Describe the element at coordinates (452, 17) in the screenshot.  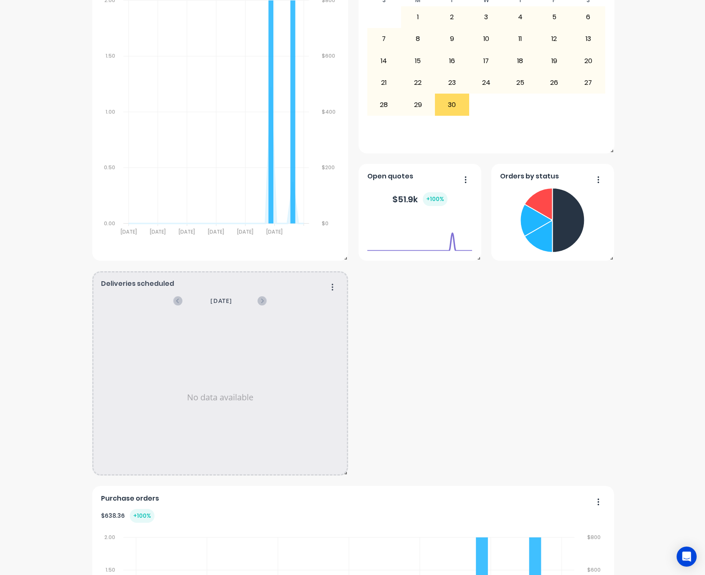
I see `div: 2` at that location.